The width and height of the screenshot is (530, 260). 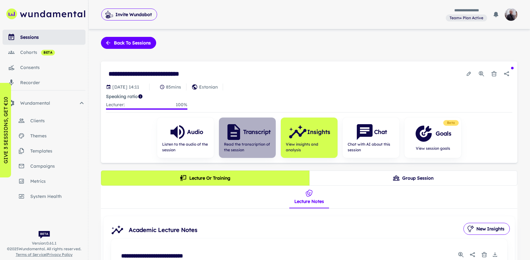 I want to click on h6: Insights, so click(x=319, y=132).